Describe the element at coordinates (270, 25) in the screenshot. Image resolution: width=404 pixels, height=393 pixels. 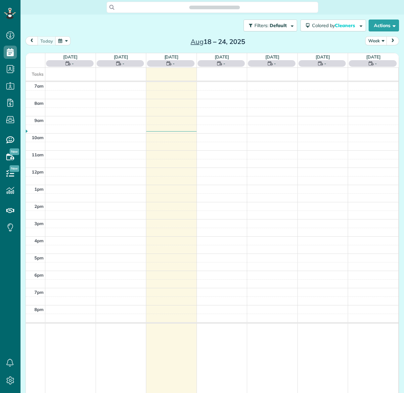
I see `button: Filters: Default` at that location.